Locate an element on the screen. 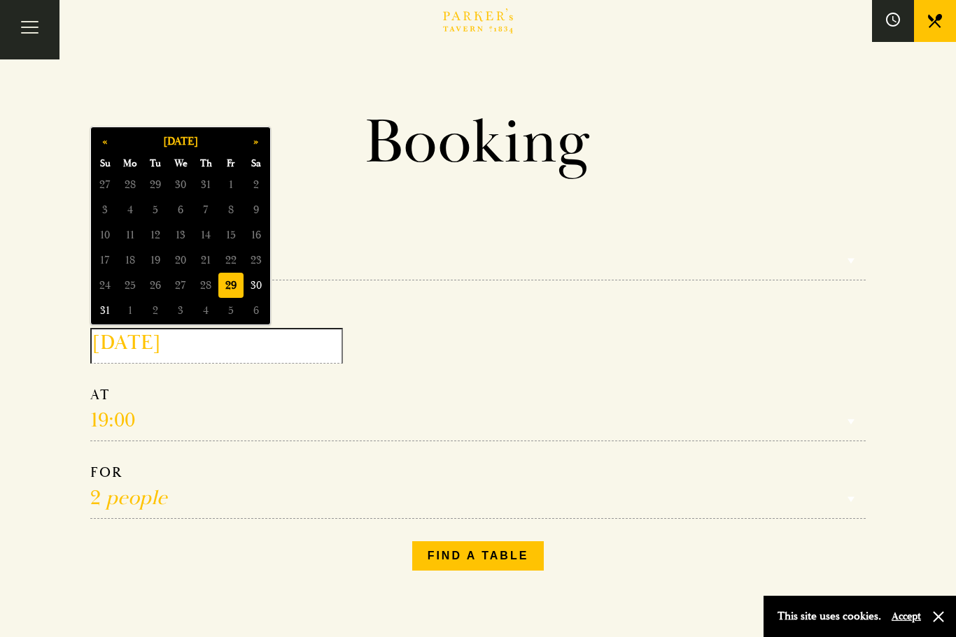 Image resolution: width=956 pixels, height=637 pixels. span: Su is located at coordinates (105, 164).